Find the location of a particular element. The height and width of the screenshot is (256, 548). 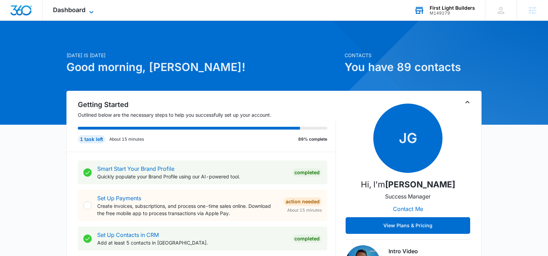

a: Set Up Contacts in CRM is located at coordinates (128, 235).